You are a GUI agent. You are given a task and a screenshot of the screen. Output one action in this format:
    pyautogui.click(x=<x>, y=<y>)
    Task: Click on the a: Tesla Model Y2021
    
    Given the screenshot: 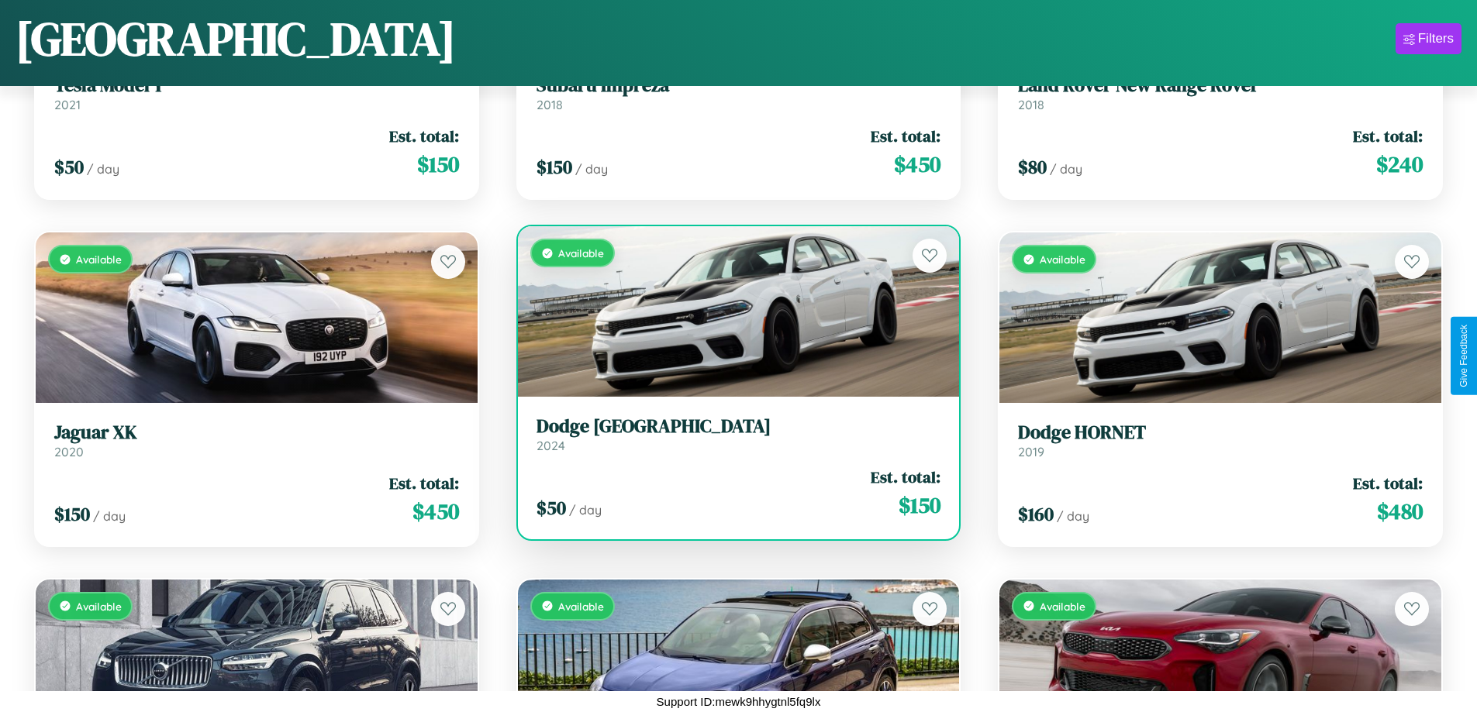 What is the action you would take?
    pyautogui.click(x=257, y=93)
    